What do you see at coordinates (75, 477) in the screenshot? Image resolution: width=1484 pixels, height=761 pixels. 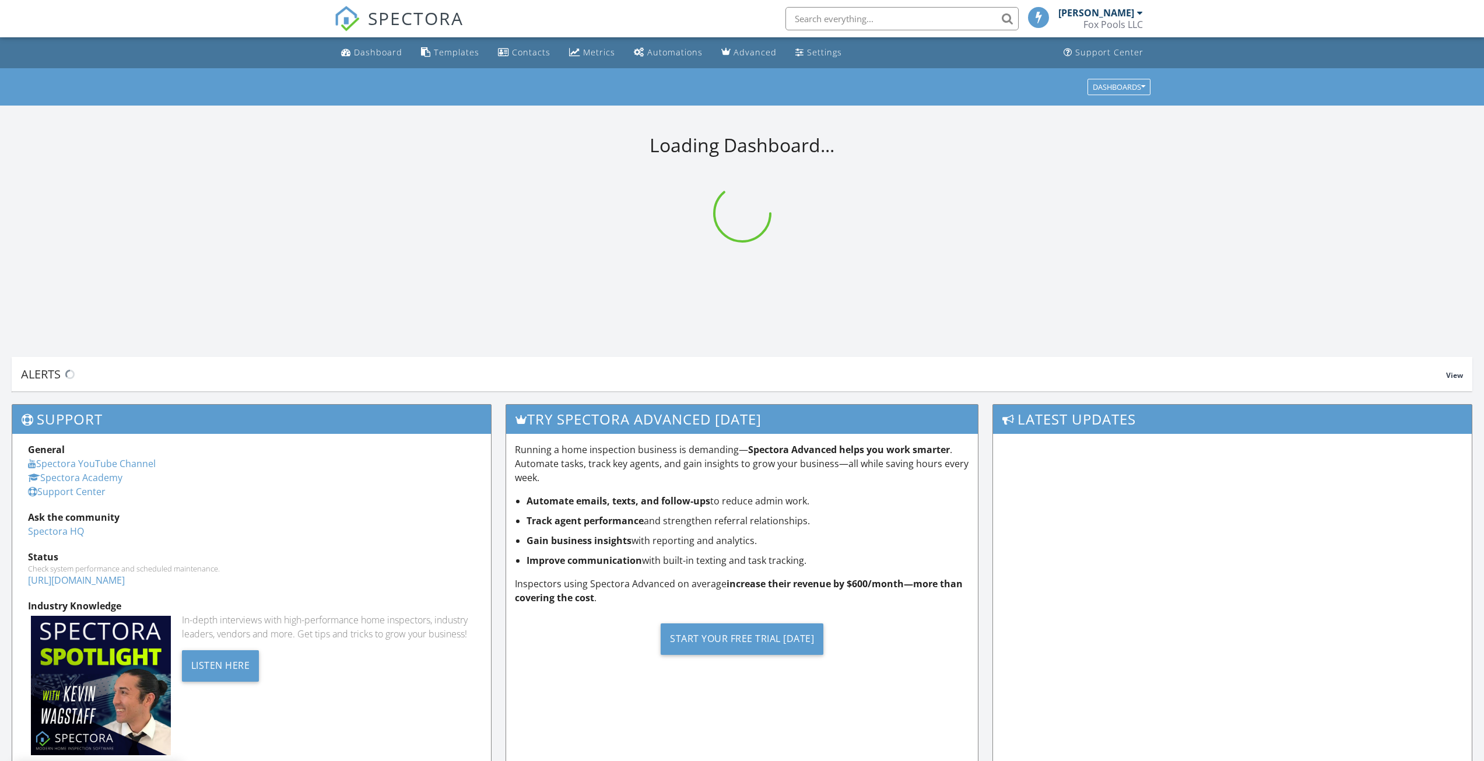 I see `a: Spectora Academy` at bounding box center [75, 477].